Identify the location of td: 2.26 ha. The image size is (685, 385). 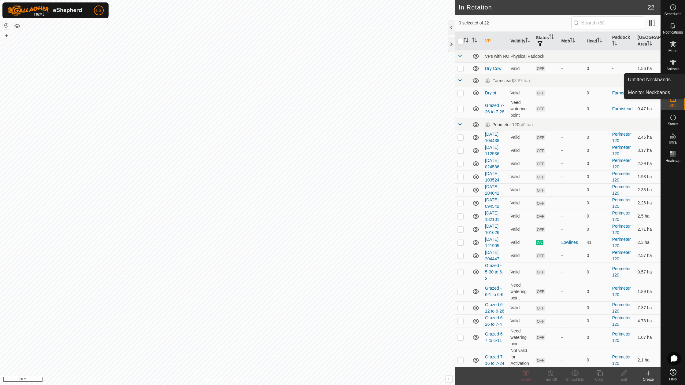
(648, 203).